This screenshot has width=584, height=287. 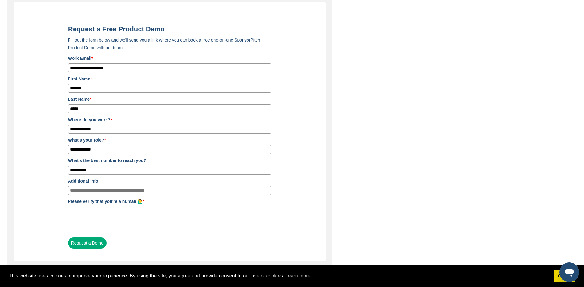 What do you see at coordinates (170, 29) in the screenshot?
I see `h2: Request a Free Product Demo` at bounding box center [170, 29].